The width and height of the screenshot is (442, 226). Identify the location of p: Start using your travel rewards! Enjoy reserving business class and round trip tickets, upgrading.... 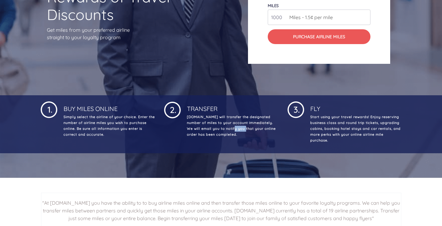
(355, 129).